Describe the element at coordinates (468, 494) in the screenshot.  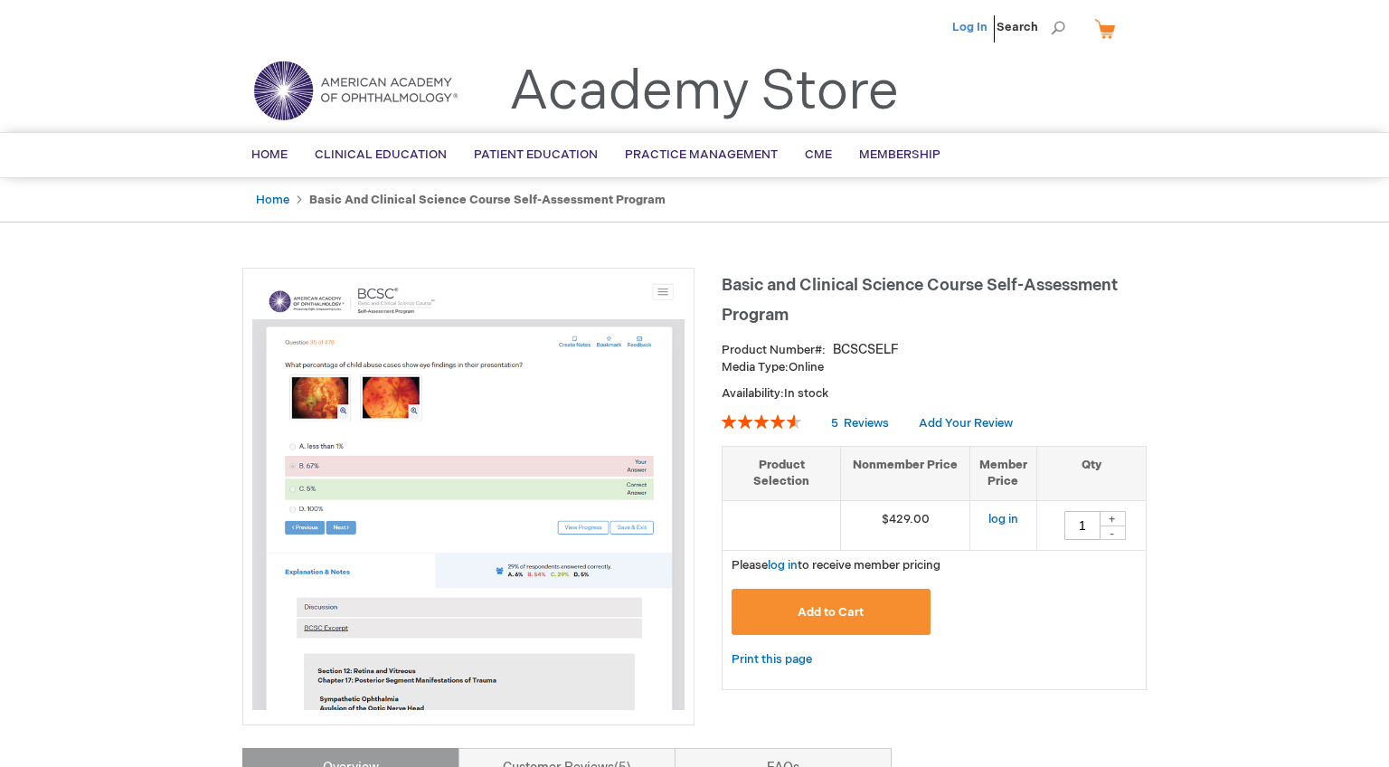
I see `img: Basic and Clinical Science Course Self-Assessment Program` at that location.